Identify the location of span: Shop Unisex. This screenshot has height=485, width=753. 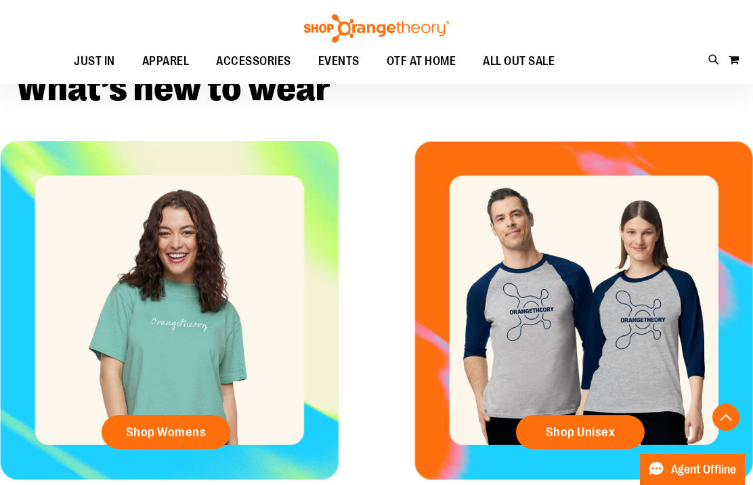
(580, 432).